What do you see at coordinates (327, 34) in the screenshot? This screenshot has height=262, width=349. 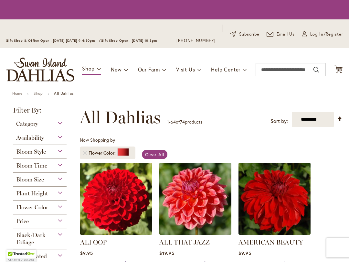 I see `span: Log In/Register` at bounding box center [327, 34].